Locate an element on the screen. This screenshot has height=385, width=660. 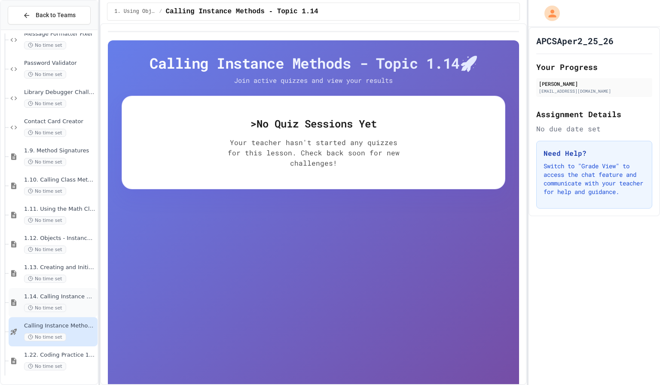
button: Back to Teams is located at coordinates (49, 15).